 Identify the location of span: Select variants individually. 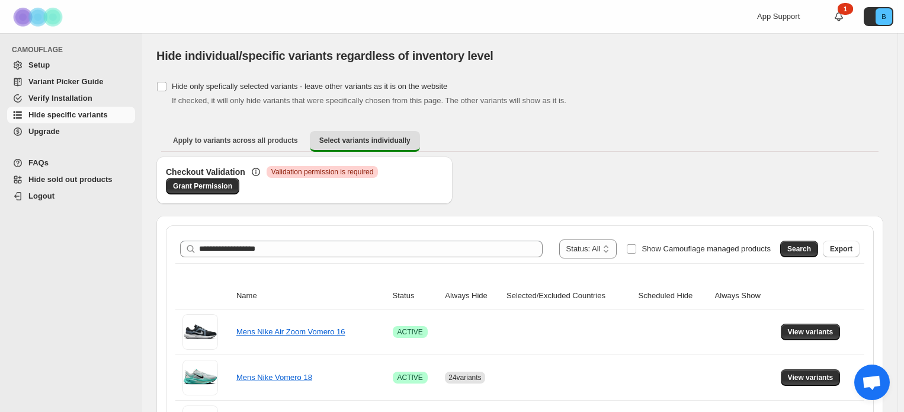
(365, 140).